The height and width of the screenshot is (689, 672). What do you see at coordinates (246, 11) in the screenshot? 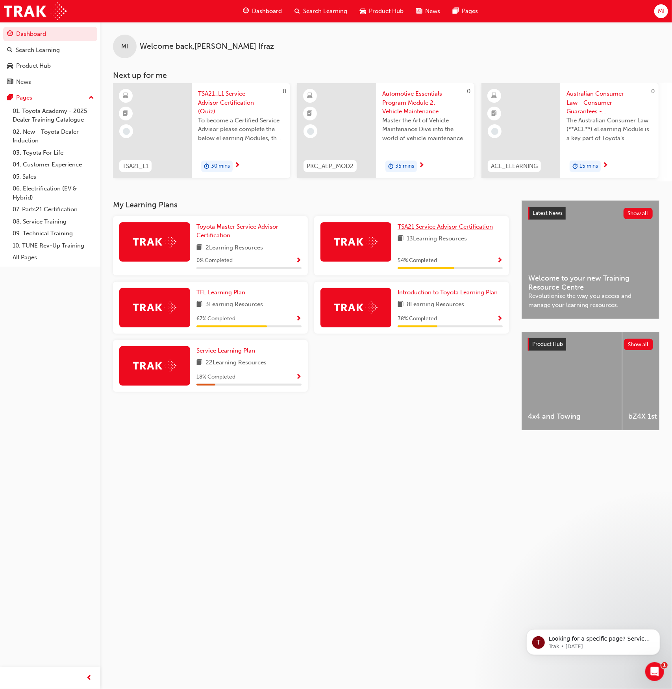
I see `span: guage-icon` at bounding box center [246, 11].